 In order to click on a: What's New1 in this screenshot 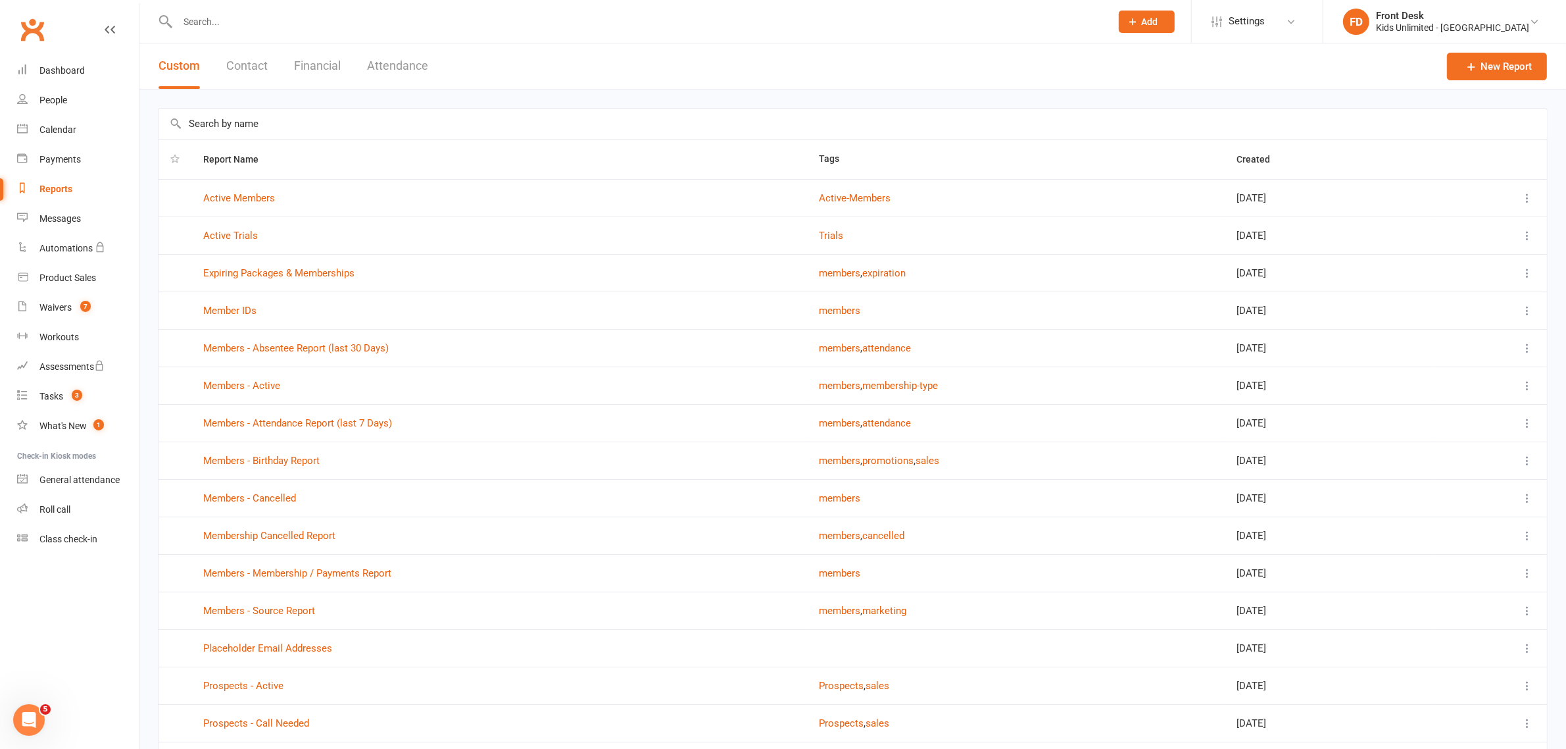, I will do `click(78, 426)`.